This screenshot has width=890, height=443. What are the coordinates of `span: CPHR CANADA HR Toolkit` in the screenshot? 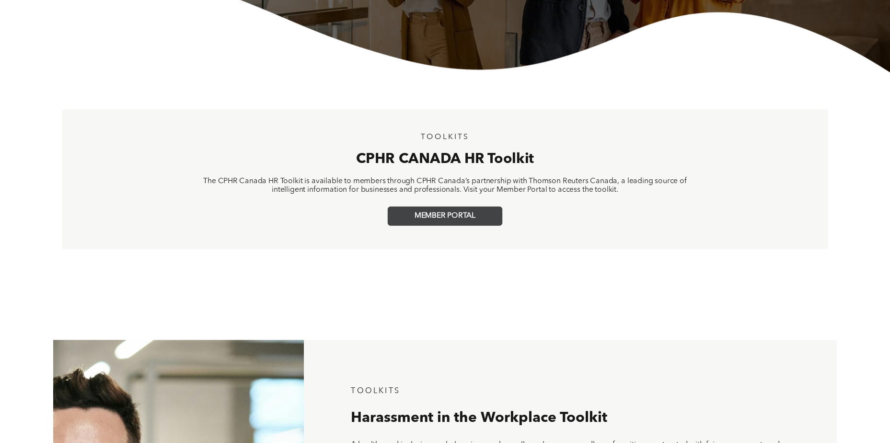 It's located at (445, 159).